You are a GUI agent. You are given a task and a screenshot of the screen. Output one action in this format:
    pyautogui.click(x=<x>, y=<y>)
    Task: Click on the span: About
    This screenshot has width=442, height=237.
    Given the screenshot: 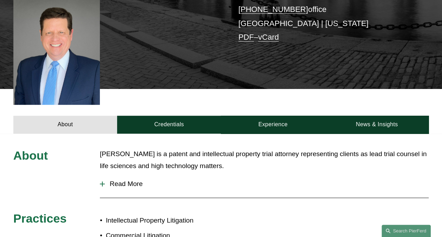 What is the action you would take?
    pyautogui.click(x=31, y=155)
    